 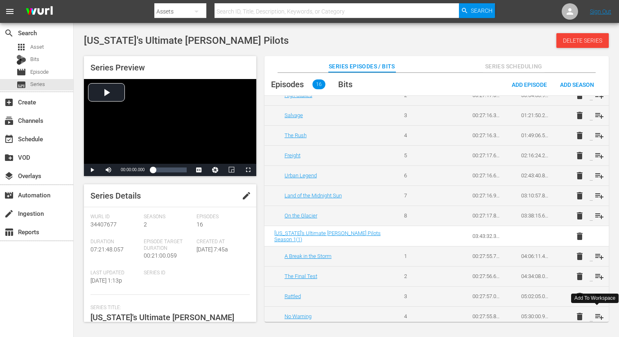 I want to click on span: 00:00:00.000, so click(x=133, y=169).